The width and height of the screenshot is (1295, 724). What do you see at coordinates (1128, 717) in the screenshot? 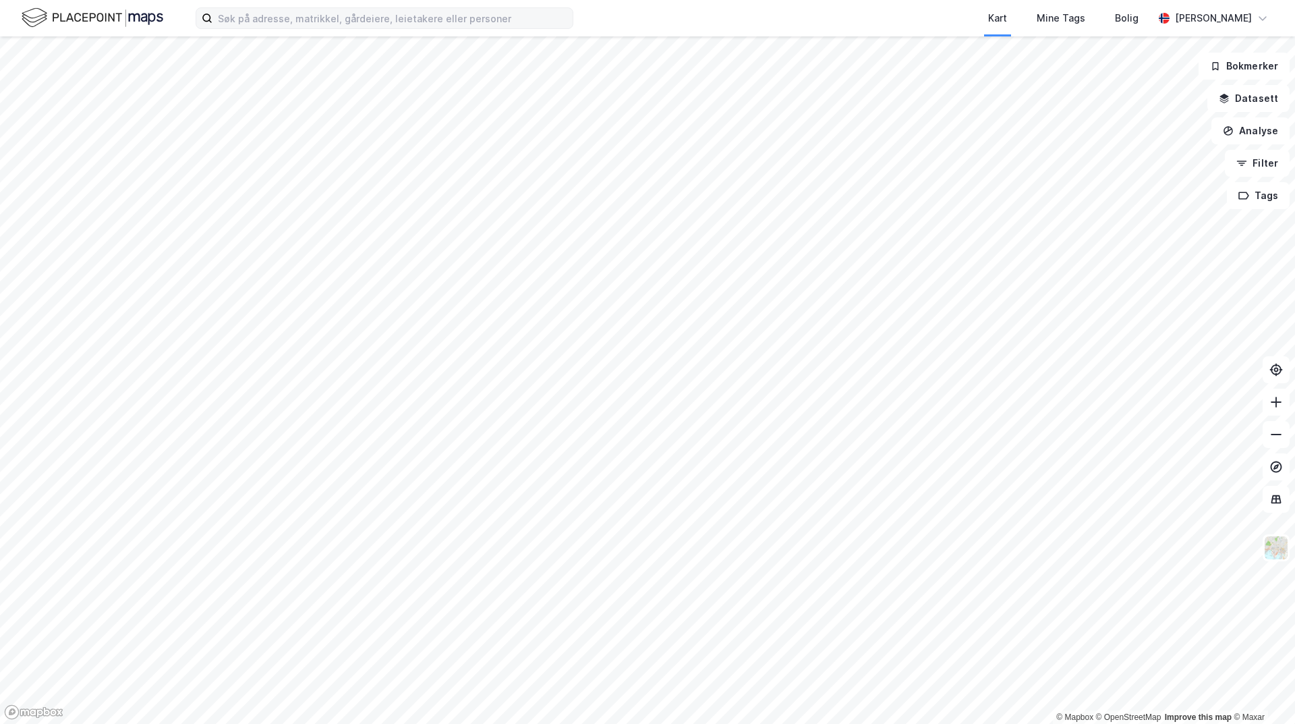
I see `a: OpenStreetMap` at bounding box center [1128, 717].